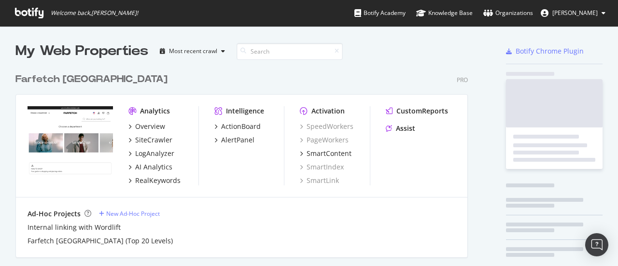 The height and width of the screenshot is (266, 618). I want to click on div: Ad-Hoc Projects, so click(54, 214).